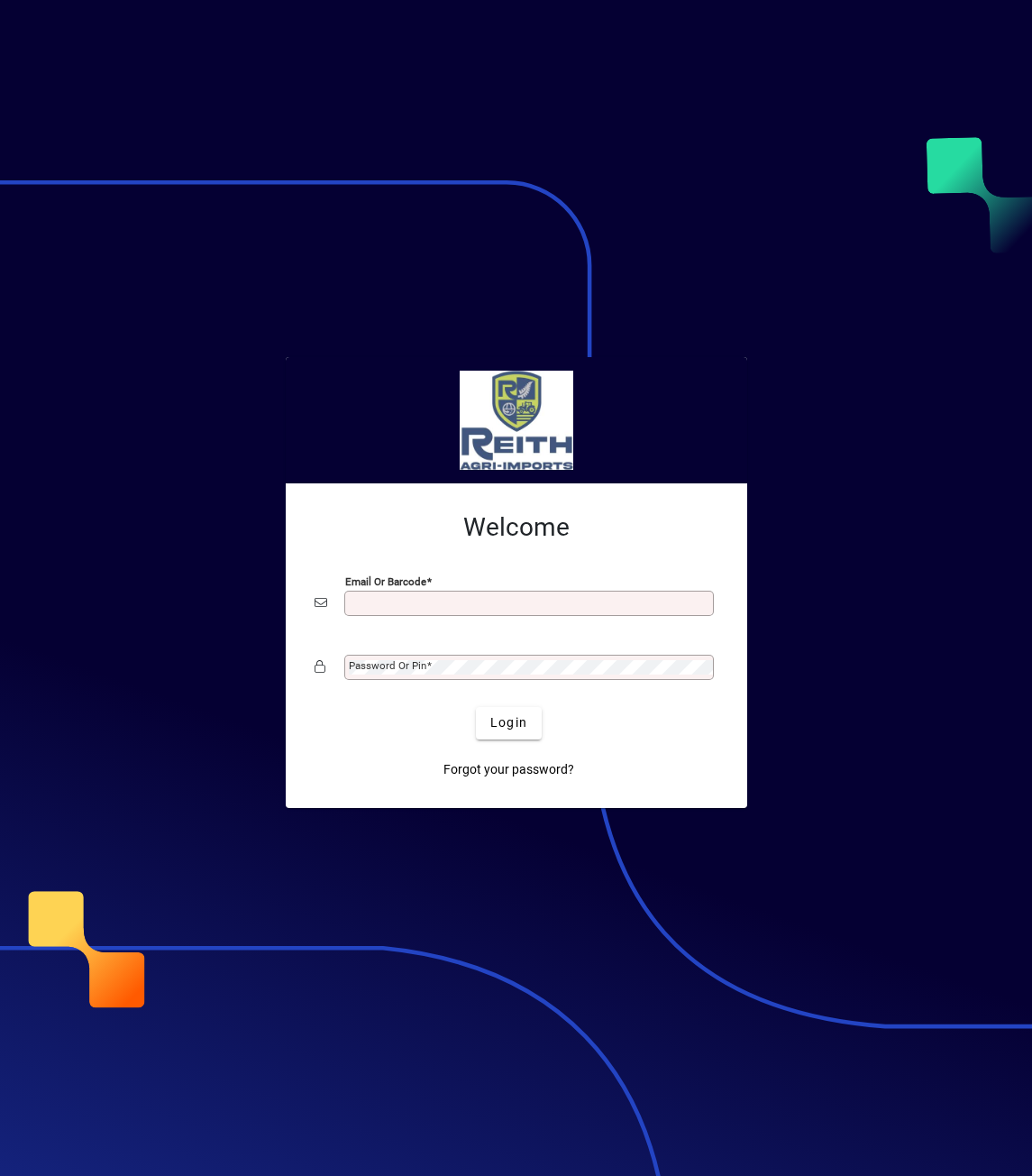 The height and width of the screenshot is (1176, 1032). Describe the element at coordinates (509, 723) in the screenshot. I see `button: Login` at that location.